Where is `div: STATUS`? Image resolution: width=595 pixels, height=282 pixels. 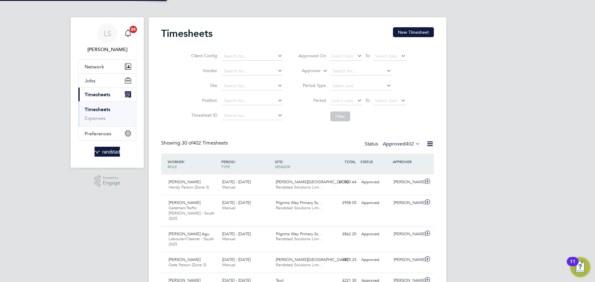
div: STATUS is located at coordinates (375, 162).